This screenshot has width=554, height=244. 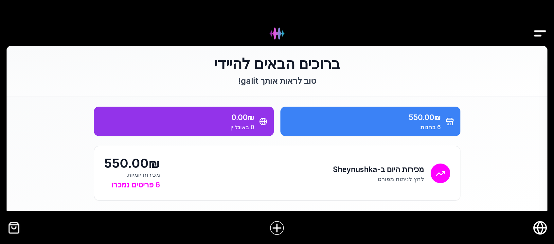 What do you see at coordinates (540, 33) in the screenshot?
I see `img: Drawer` at bounding box center [540, 33].